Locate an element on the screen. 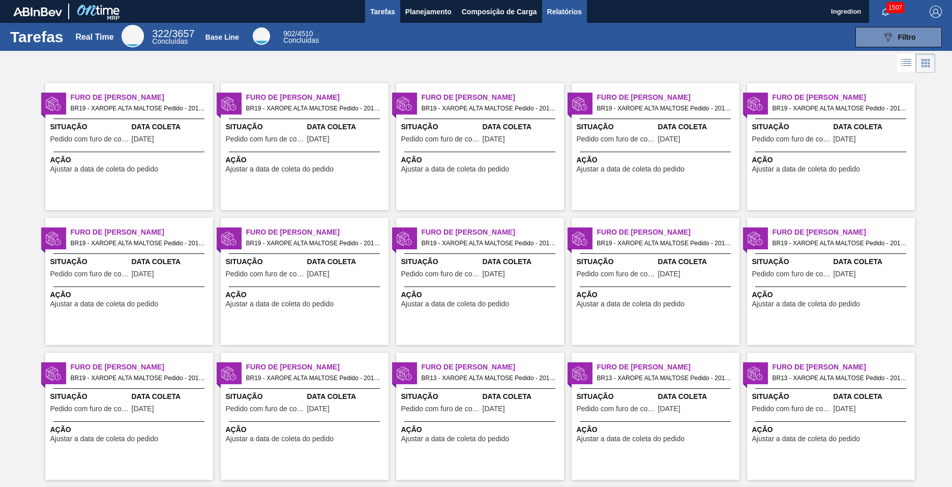 Image resolution: width=952 pixels, height=487 pixels. span: BR19 - XAROPE ALTA MALTOSE Pedido - 2016754 is located at coordinates (664, 243).